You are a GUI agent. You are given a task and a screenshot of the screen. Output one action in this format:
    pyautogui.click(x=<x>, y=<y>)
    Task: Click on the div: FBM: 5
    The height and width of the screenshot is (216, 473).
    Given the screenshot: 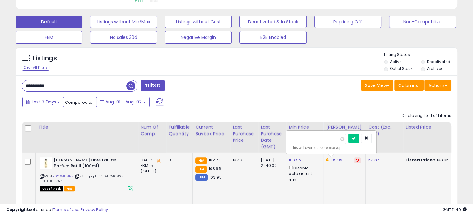 What is the action you would take?
    pyautogui.click(x=151, y=166)
    